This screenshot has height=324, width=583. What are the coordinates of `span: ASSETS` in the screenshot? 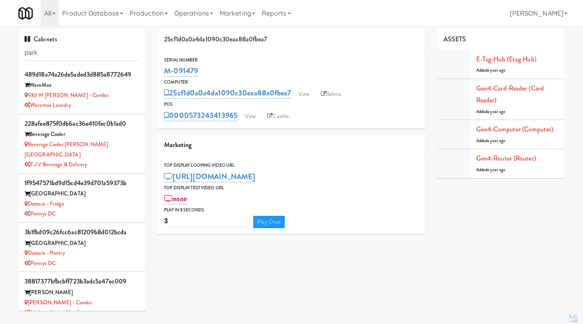 It's located at (455, 39).